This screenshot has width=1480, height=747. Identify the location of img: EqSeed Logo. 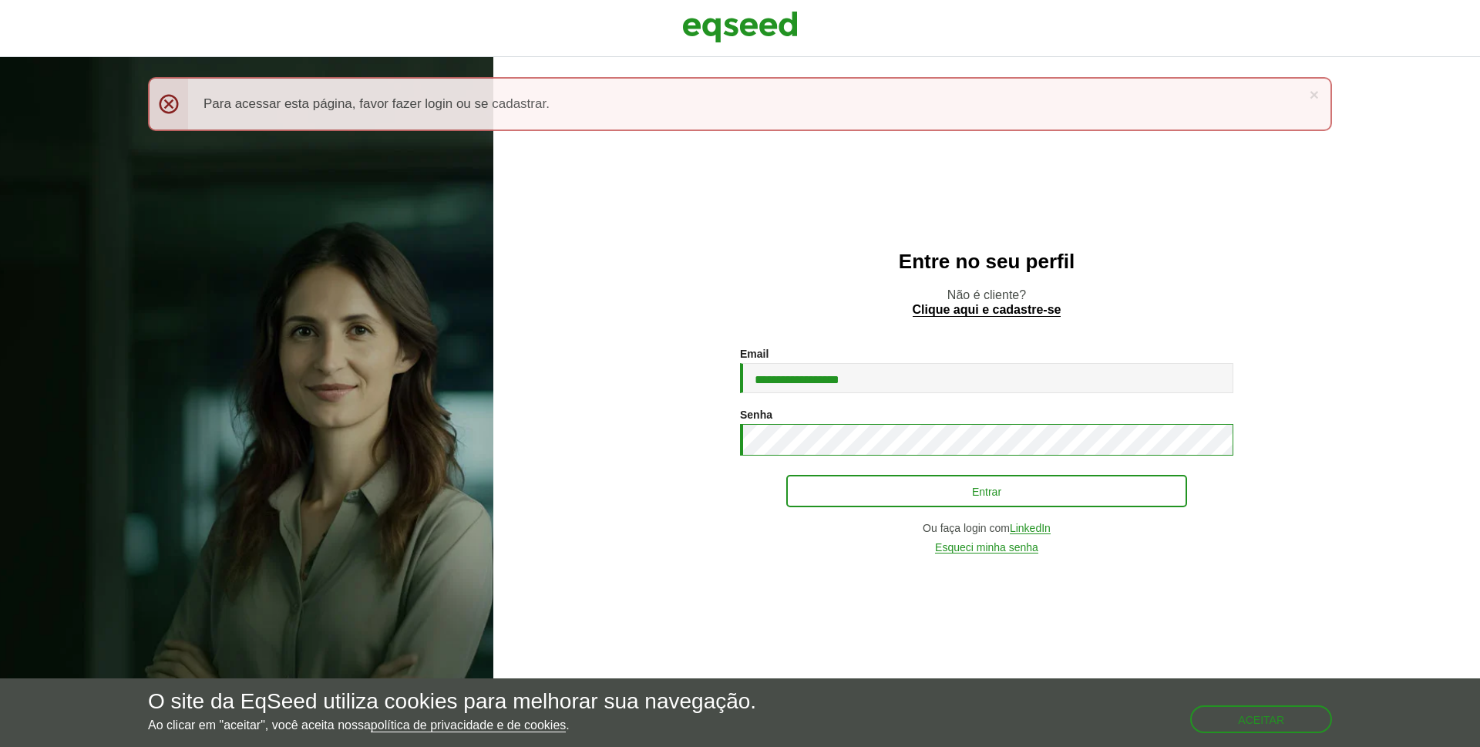
(740, 27).